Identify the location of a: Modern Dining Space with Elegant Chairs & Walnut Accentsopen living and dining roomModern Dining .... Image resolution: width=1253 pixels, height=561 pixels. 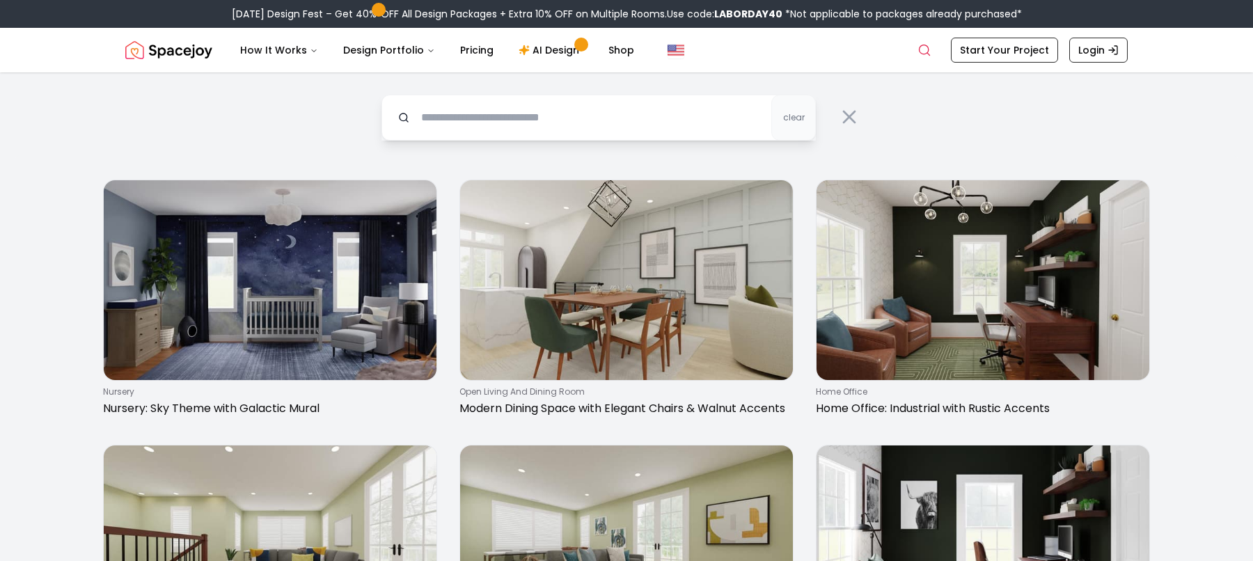
(626, 301).